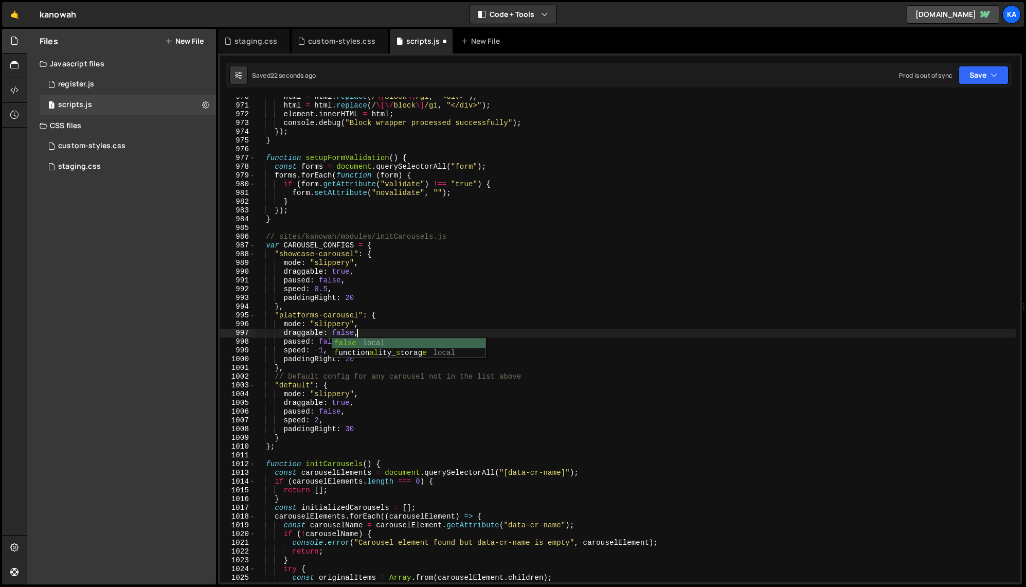 The width and height of the screenshot is (1026, 587). I want to click on div: 979, so click(238, 175).